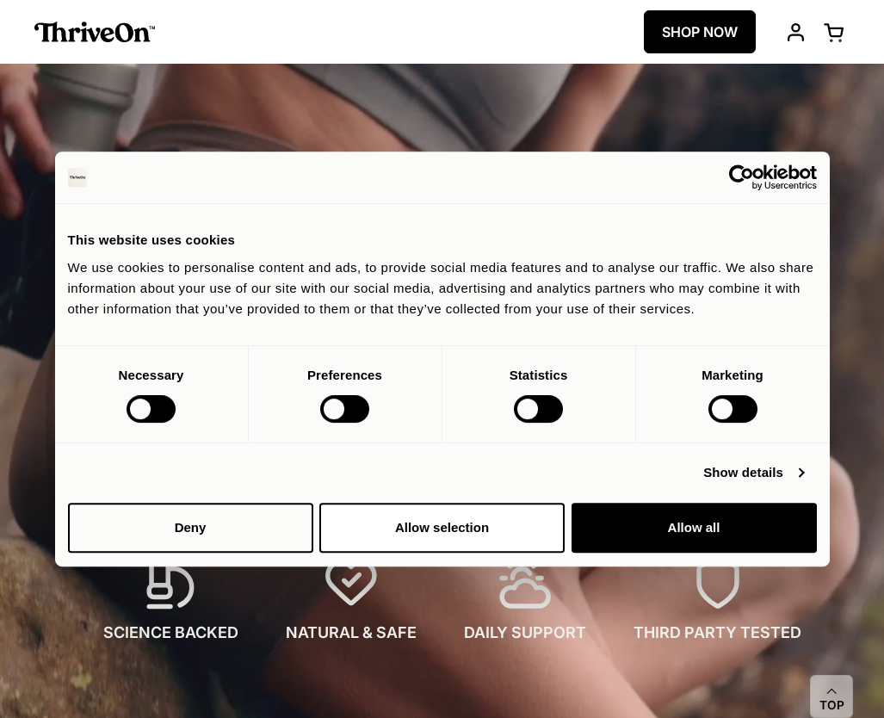 The height and width of the screenshot is (718, 884). What do you see at coordinates (525, 633) in the screenshot?
I see `span: DAILY SUPPORT` at bounding box center [525, 633].